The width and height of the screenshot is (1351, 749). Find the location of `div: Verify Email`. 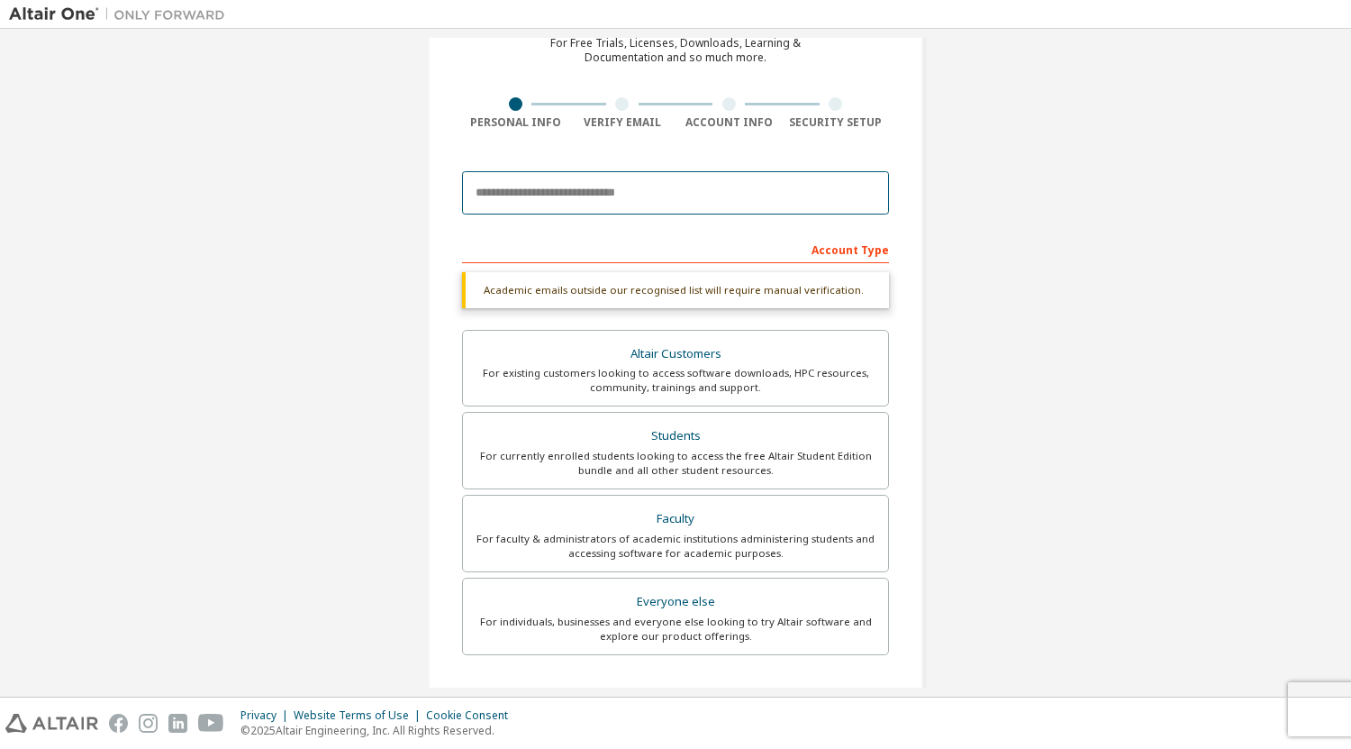

div: Verify Email is located at coordinates (623, 123).